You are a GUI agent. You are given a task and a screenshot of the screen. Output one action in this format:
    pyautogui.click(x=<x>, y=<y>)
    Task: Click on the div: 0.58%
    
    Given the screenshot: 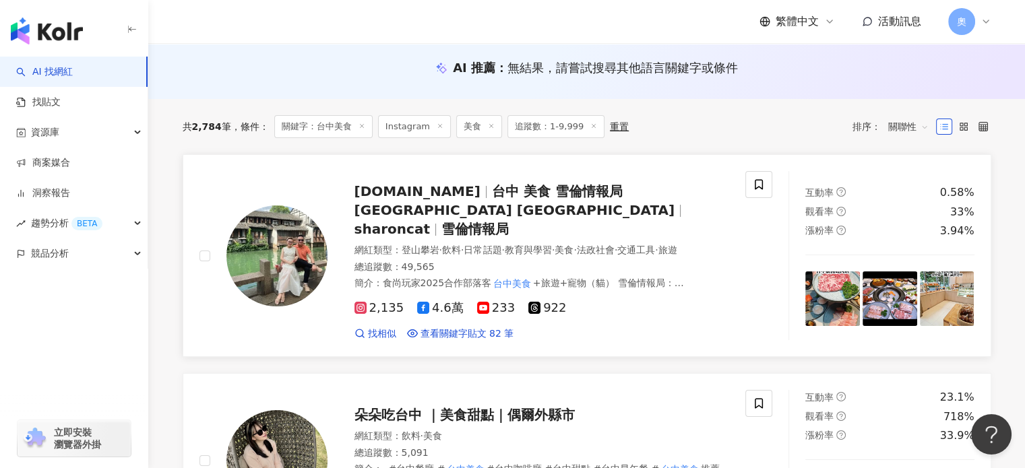 What is the action you would take?
    pyautogui.click(x=957, y=193)
    